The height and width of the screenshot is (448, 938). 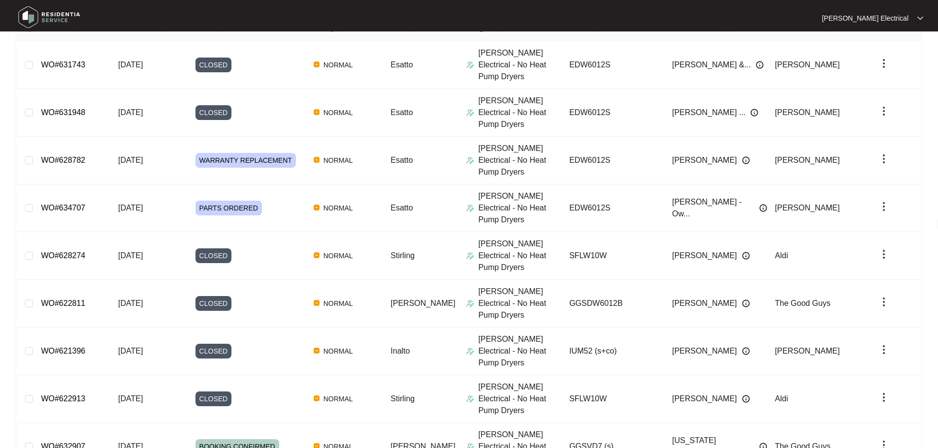 What do you see at coordinates (63, 255) in the screenshot?
I see `a: WO#628274` at bounding box center [63, 255].